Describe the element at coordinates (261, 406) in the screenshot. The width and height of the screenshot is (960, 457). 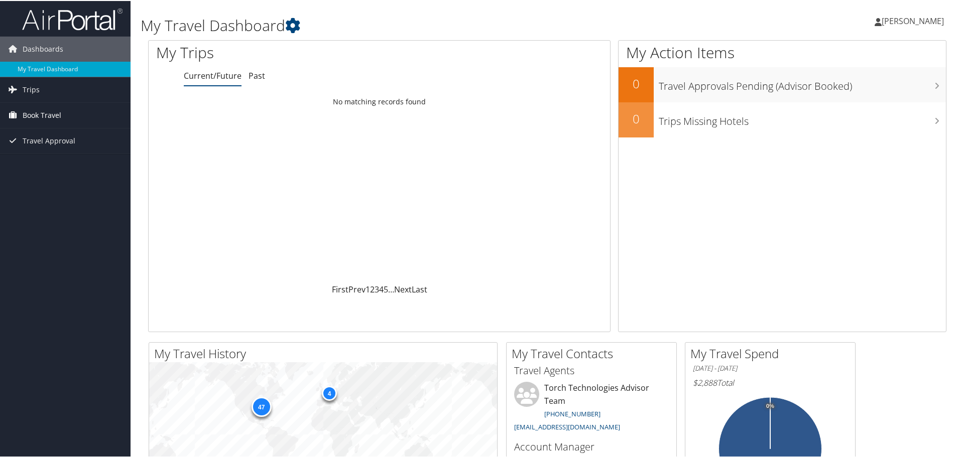
I see `div: 47` at that location.